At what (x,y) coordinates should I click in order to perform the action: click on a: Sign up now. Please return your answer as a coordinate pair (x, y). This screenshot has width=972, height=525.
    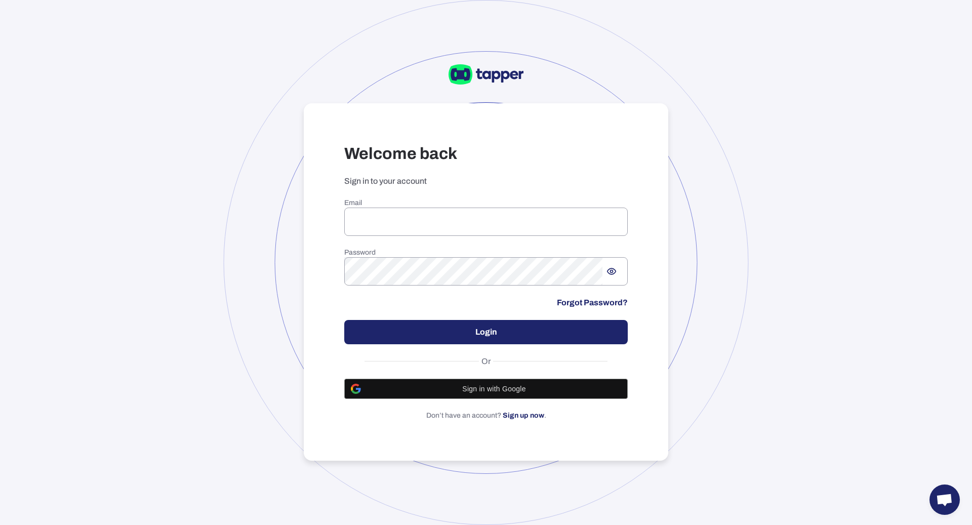
    Looking at the image, I should click on (523, 415).